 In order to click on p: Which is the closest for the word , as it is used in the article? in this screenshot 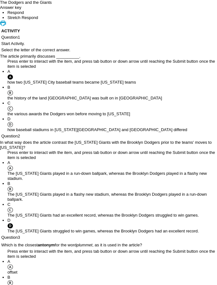, I will do `click(108, 245)`.